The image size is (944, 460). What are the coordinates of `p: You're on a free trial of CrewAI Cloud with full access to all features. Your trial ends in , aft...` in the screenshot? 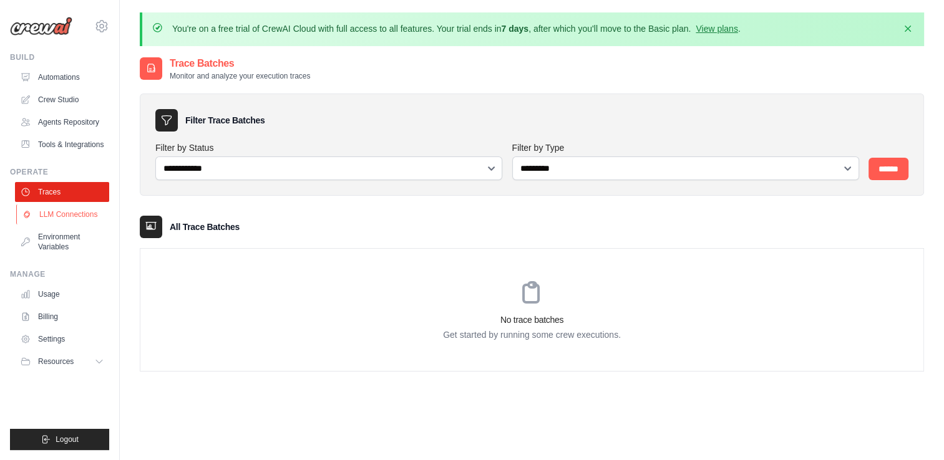 It's located at (456, 29).